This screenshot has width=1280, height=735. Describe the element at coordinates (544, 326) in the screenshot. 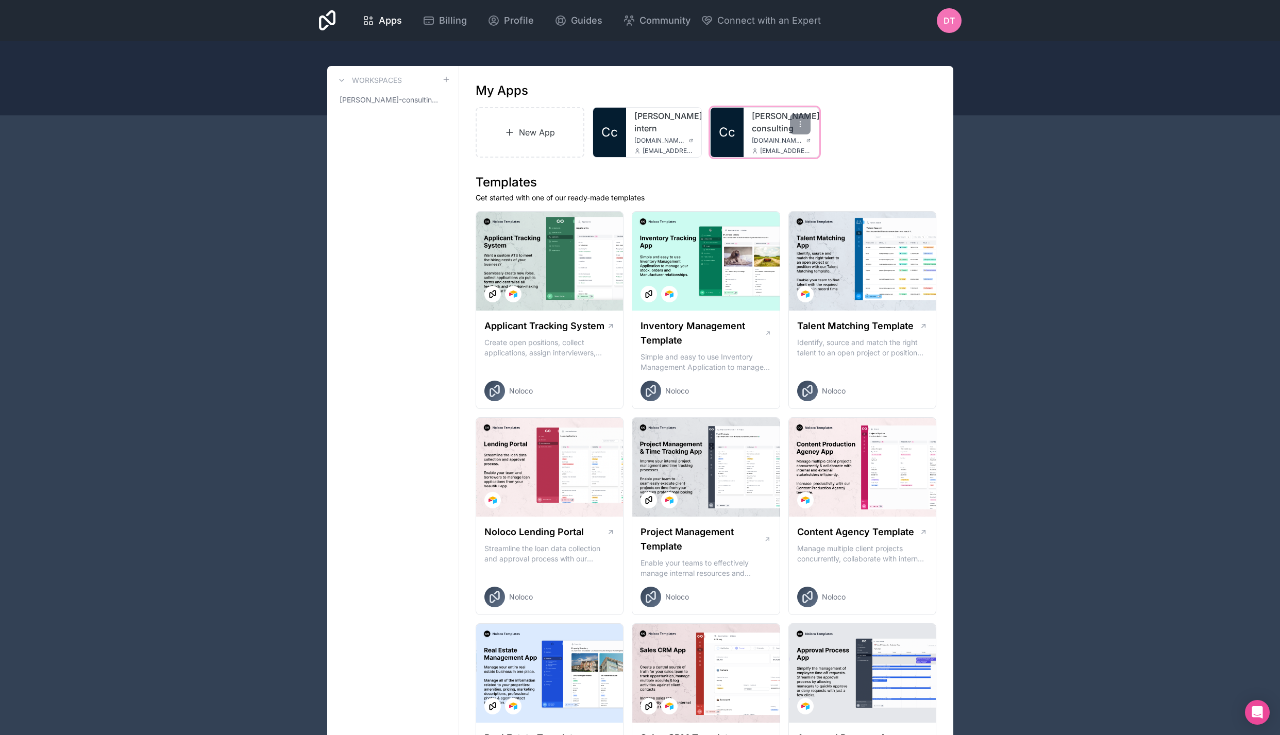

I see `h1: Applicant Tracking System` at that location.